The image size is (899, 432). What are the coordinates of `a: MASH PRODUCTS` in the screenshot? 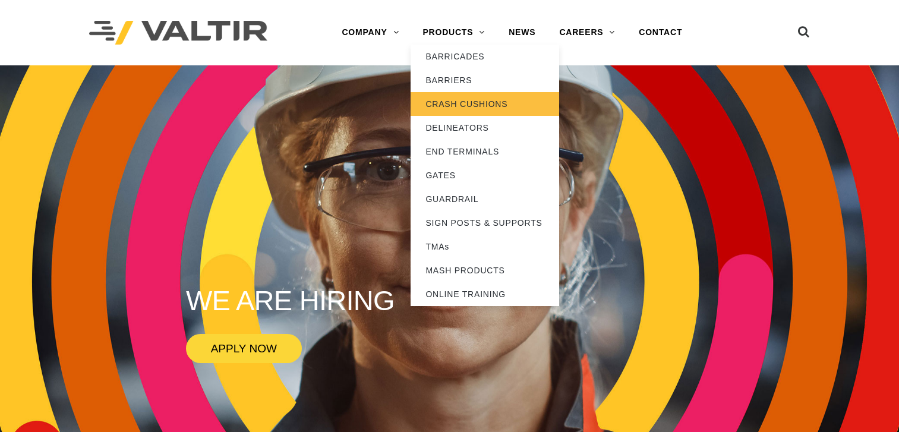 It's located at (485, 270).